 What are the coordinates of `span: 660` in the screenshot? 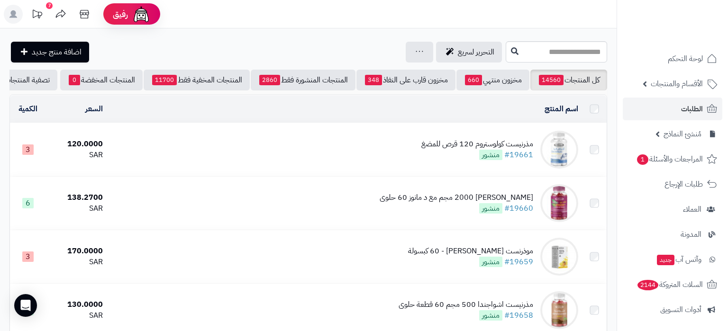 It's located at (474, 80).